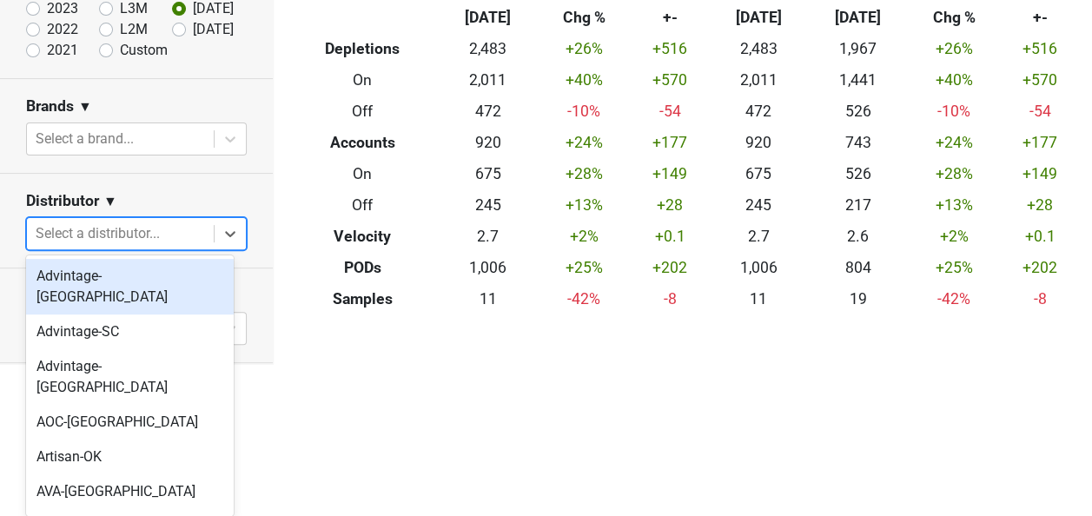  Describe the element at coordinates (857, 81) in the screenshot. I see `td: 1,441` at that location.